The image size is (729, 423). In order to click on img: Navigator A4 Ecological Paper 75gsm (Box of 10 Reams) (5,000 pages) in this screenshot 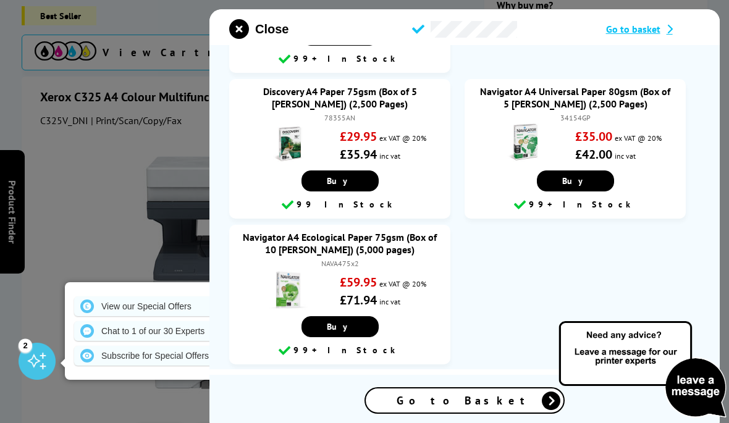, I will do `click(288, 290)`.